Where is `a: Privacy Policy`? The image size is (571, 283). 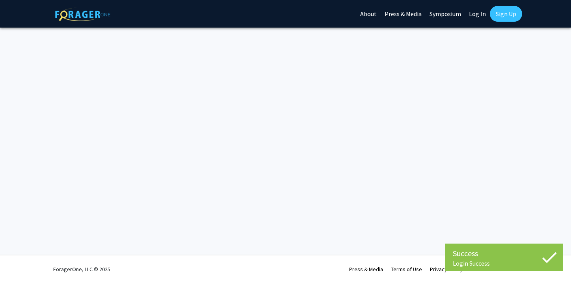
a: Privacy Policy is located at coordinates (446, 269).